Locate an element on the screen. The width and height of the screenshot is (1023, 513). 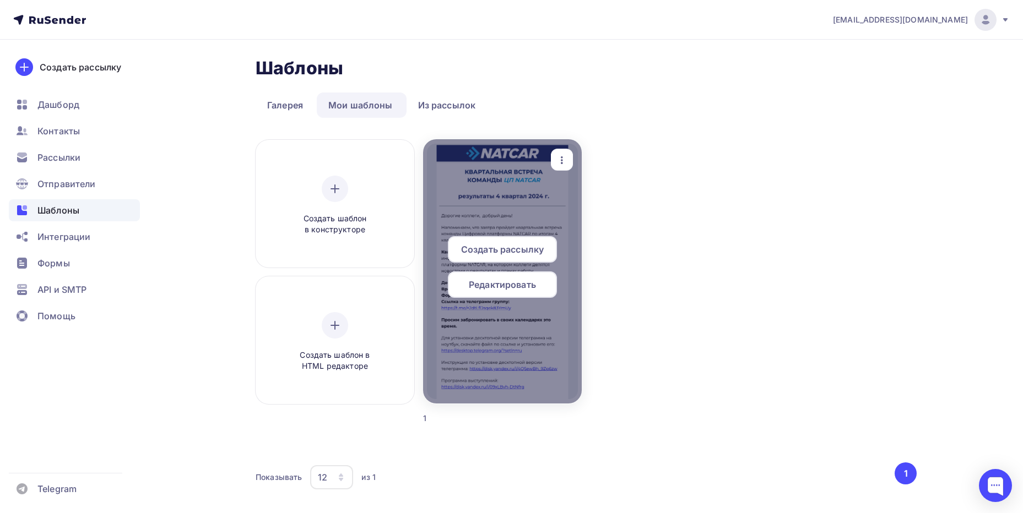
span: Дашборд is located at coordinates (58, 105).